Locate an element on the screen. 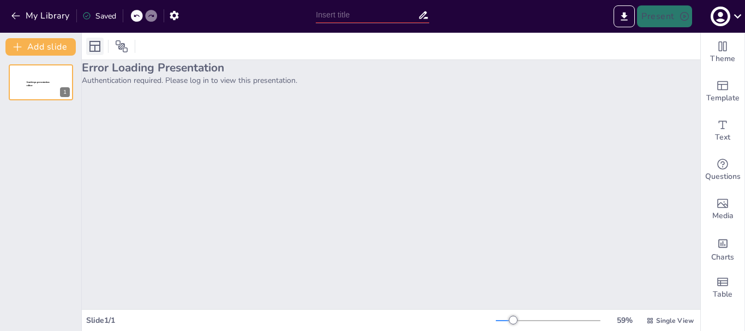  div: Add a table is located at coordinates (722, 288).